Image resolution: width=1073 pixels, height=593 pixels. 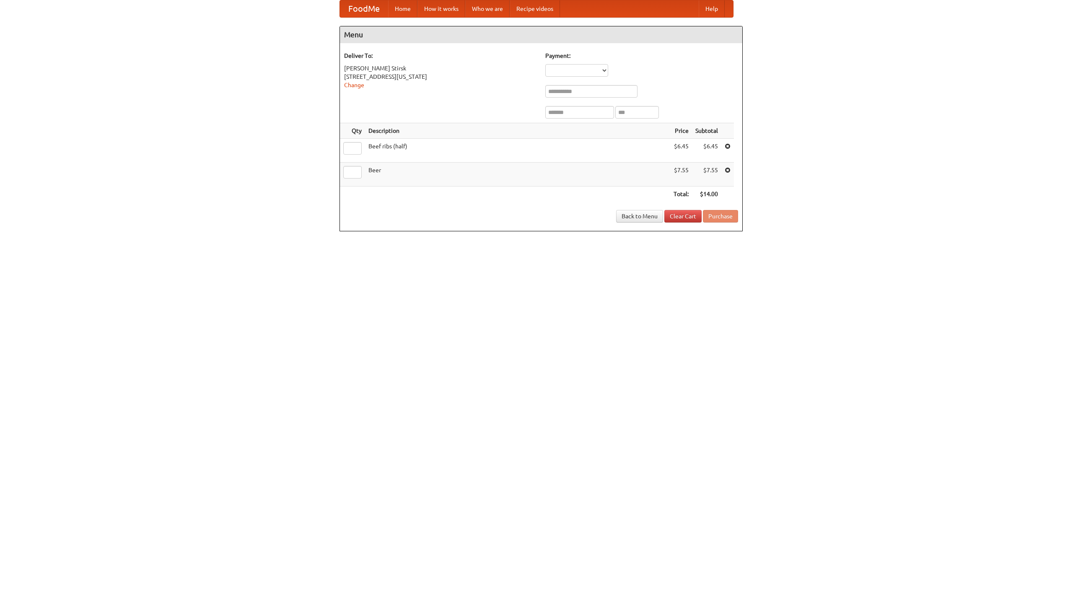 What do you see at coordinates (712, 9) in the screenshot?
I see `a: Help` at bounding box center [712, 9].